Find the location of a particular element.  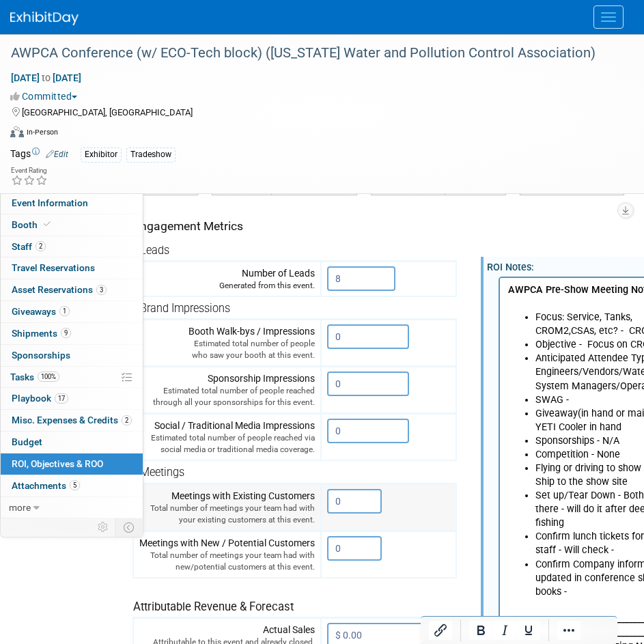

div: Event Format is located at coordinates (318, 134).